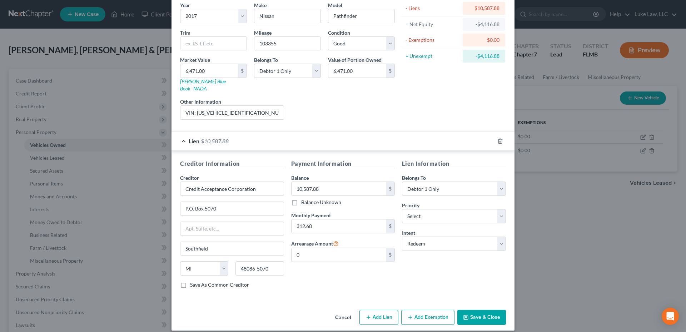 Image resolution: width=686 pixels, height=332 pixels. Describe the element at coordinates (311, 215) in the screenshot. I see `label: Monthly Payment` at that location.